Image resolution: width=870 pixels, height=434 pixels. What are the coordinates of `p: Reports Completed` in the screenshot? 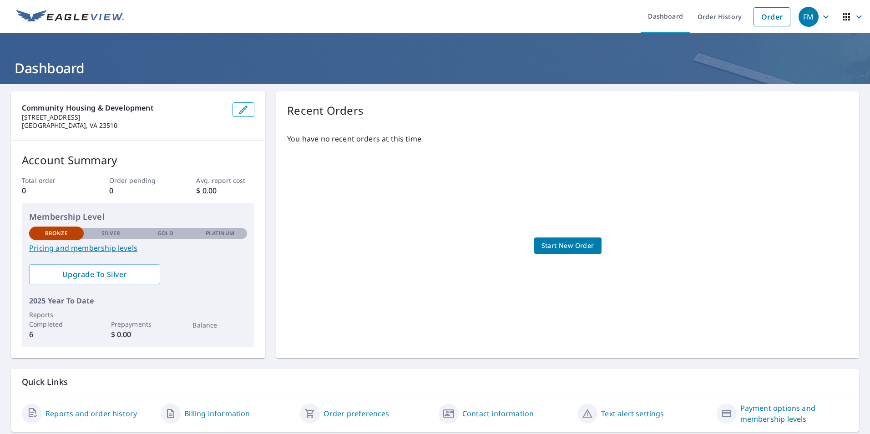 It's located at (56, 320).